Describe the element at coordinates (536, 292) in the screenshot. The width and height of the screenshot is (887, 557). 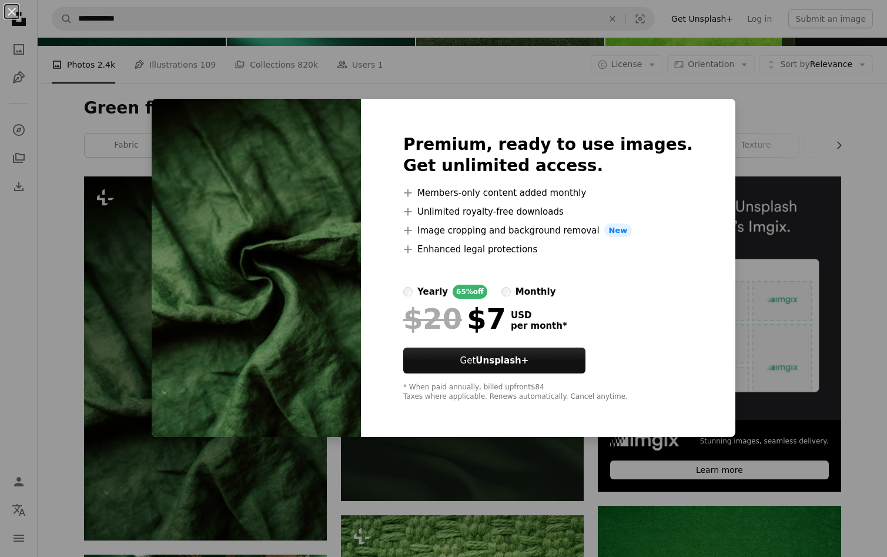
I see `div: monthly` at that location.